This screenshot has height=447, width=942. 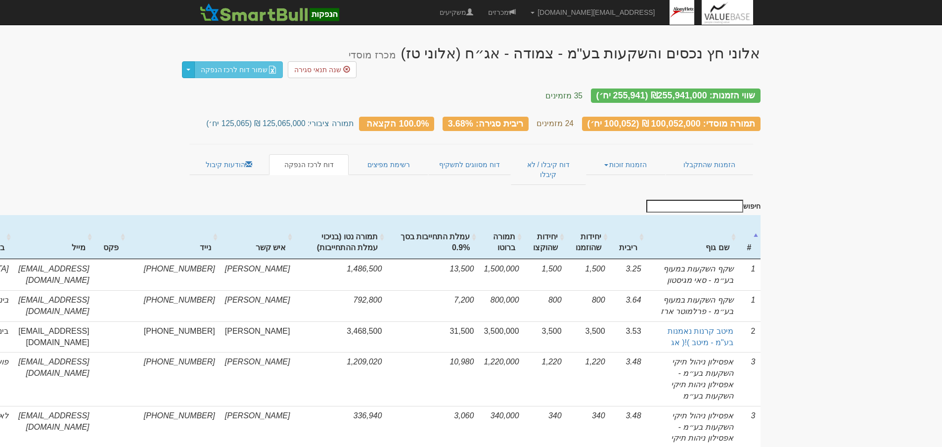 What do you see at coordinates (501, 306) in the screenshot?
I see `td: 800,000` at bounding box center [501, 306].